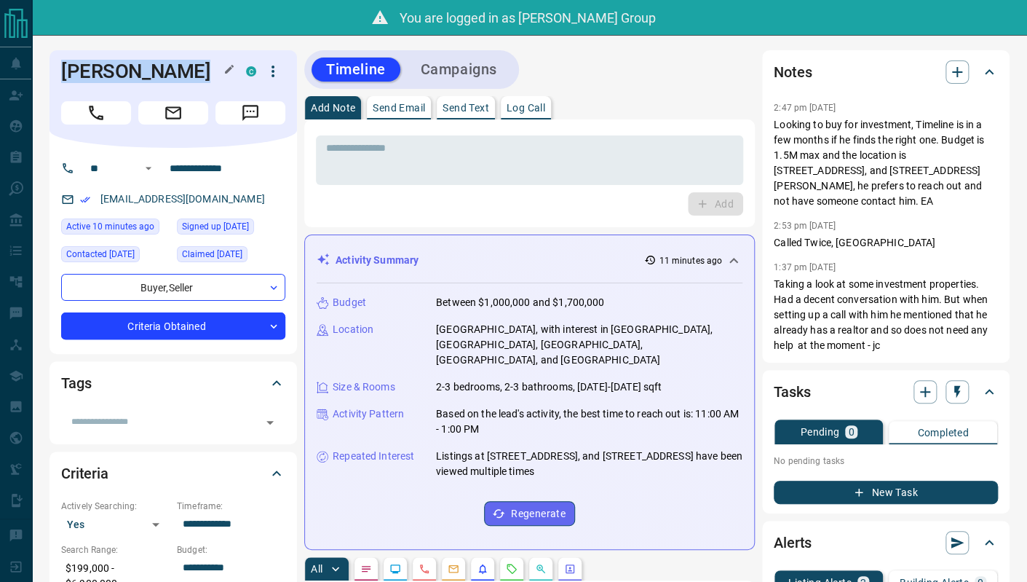  Describe the element at coordinates (570, 568) in the screenshot. I see `svg: Agent Actions` at that location.